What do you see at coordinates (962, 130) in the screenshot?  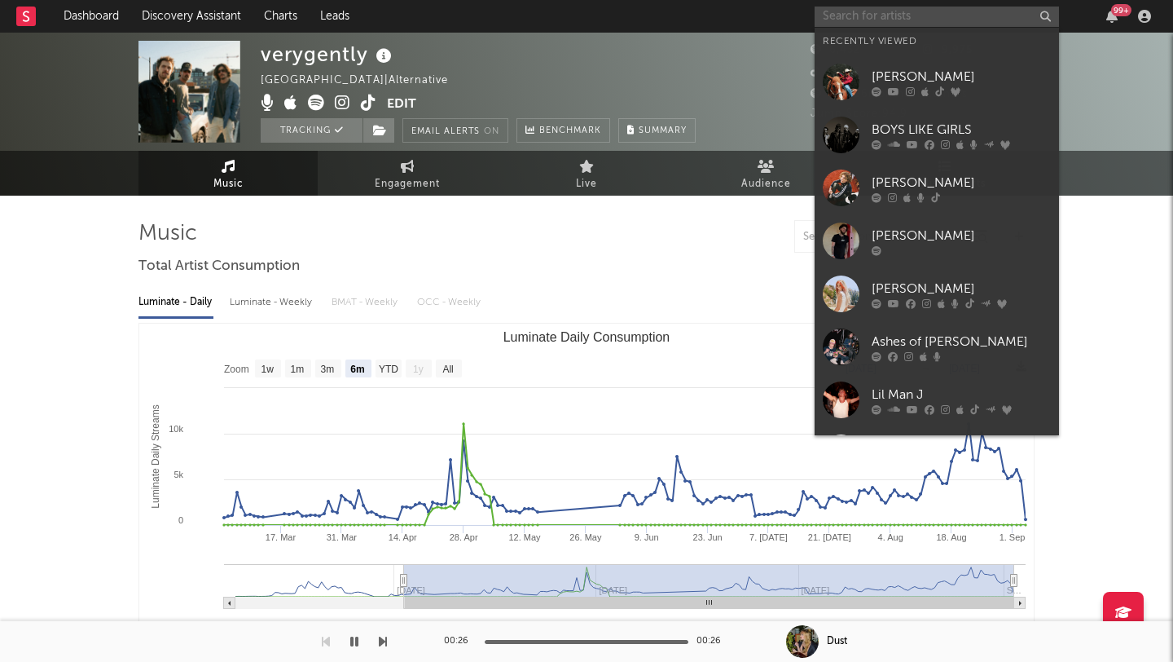 I see `div: BOYS LIKE GIRLS` at bounding box center [962, 130].